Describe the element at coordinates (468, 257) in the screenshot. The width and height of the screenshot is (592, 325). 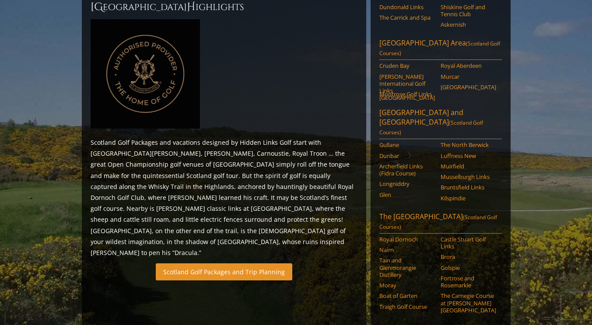
I see `a: Brora` at that location.